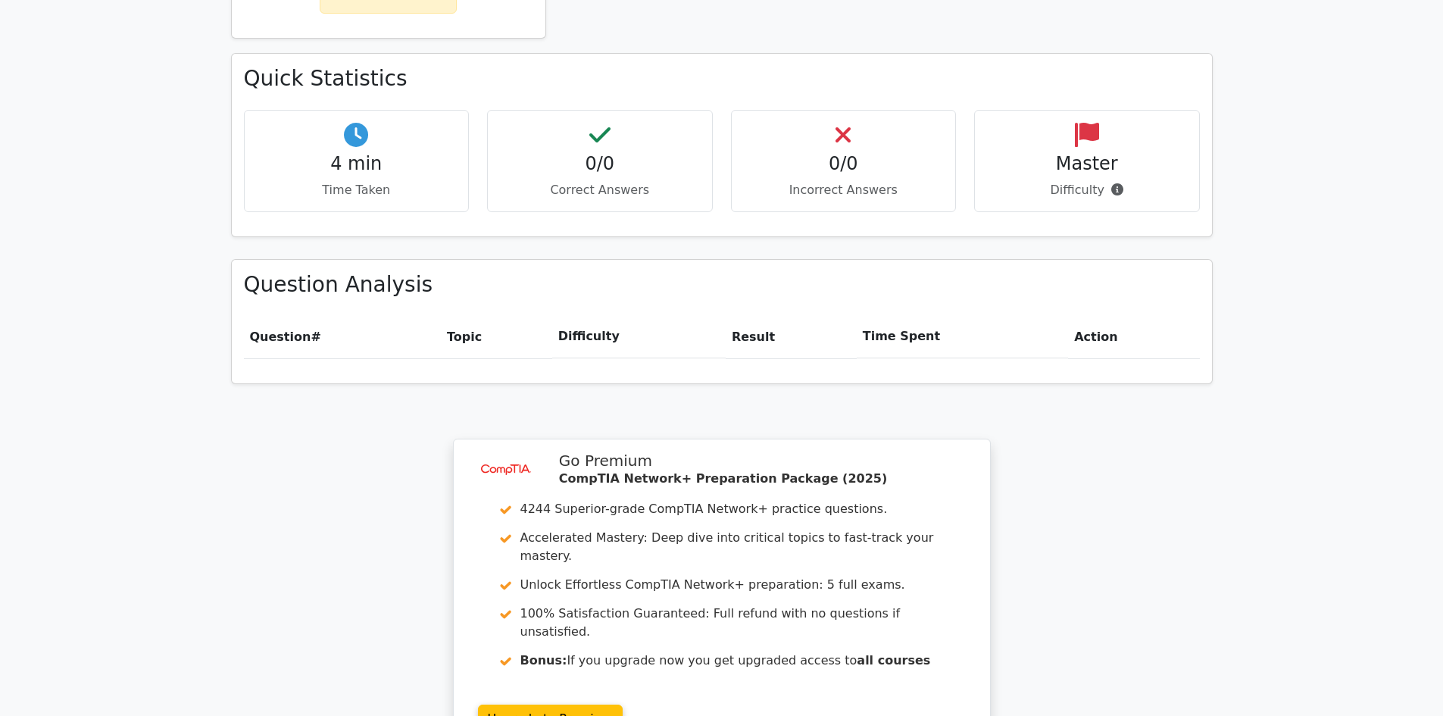 The height and width of the screenshot is (716, 1443). I want to click on p: Difficulty, so click(1087, 190).